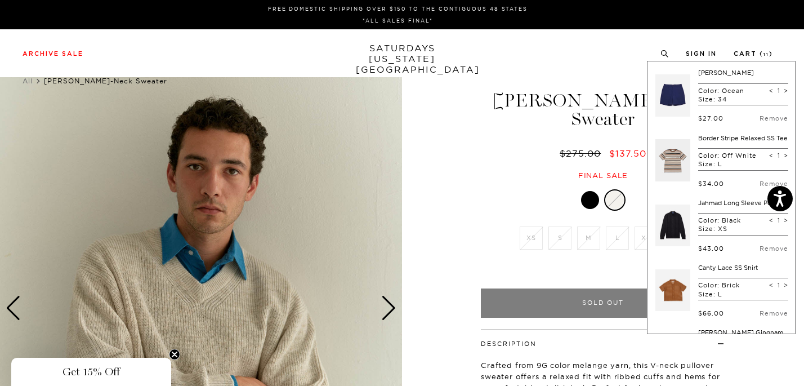  What do you see at coordinates (720, 229) in the screenshot?
I see `p: Size: XS` at bounding box center [720, 229].